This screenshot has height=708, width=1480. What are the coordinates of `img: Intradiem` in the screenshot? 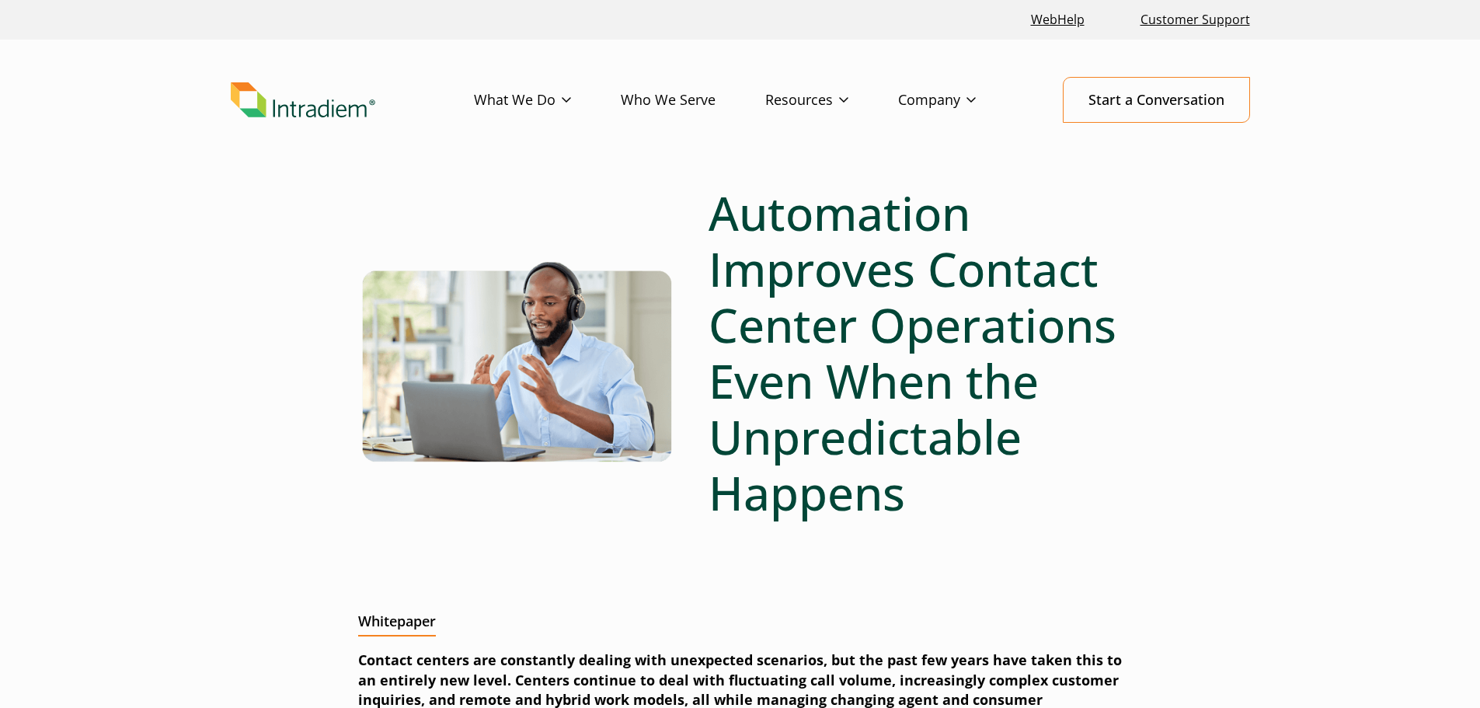 It's located at (303, 100).